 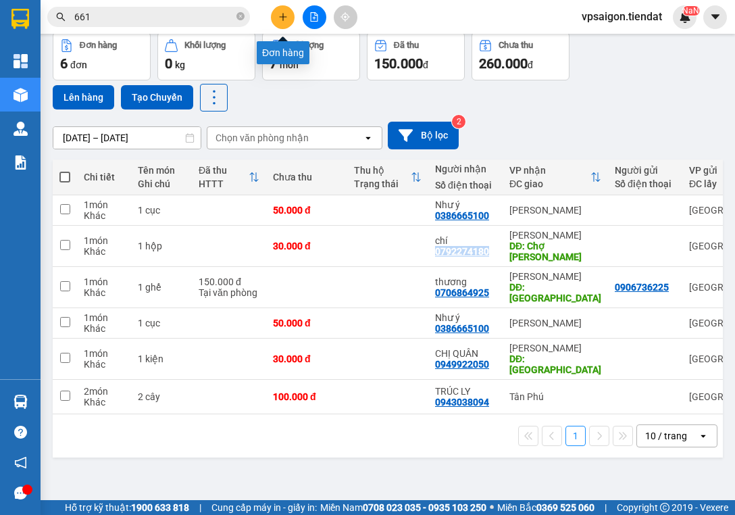 What do you see at coordinates (264, 507) in the screenshot?
I see `span: Cung cấp máy in - giấy in:` at bounding box center [264, 507].